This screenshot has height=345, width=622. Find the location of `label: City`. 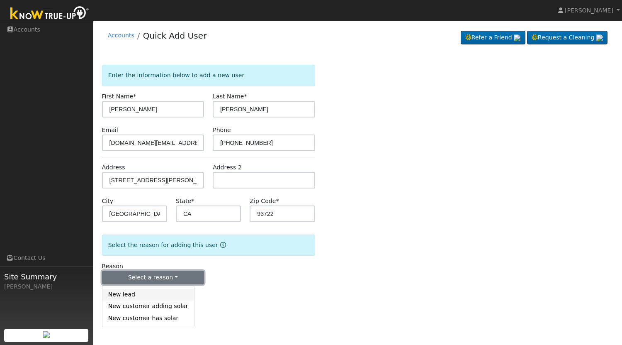

label: City is located at coordinates (108, 201).